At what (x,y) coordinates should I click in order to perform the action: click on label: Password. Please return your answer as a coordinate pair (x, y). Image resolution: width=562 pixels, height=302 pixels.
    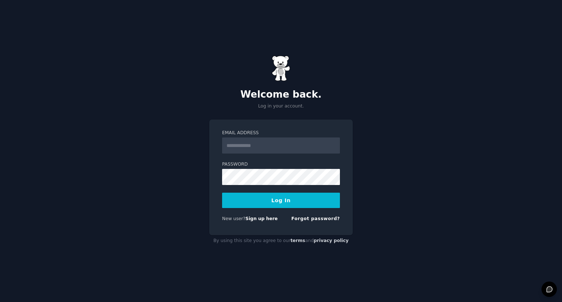
    Looking at the image, I should click on (281, 165).